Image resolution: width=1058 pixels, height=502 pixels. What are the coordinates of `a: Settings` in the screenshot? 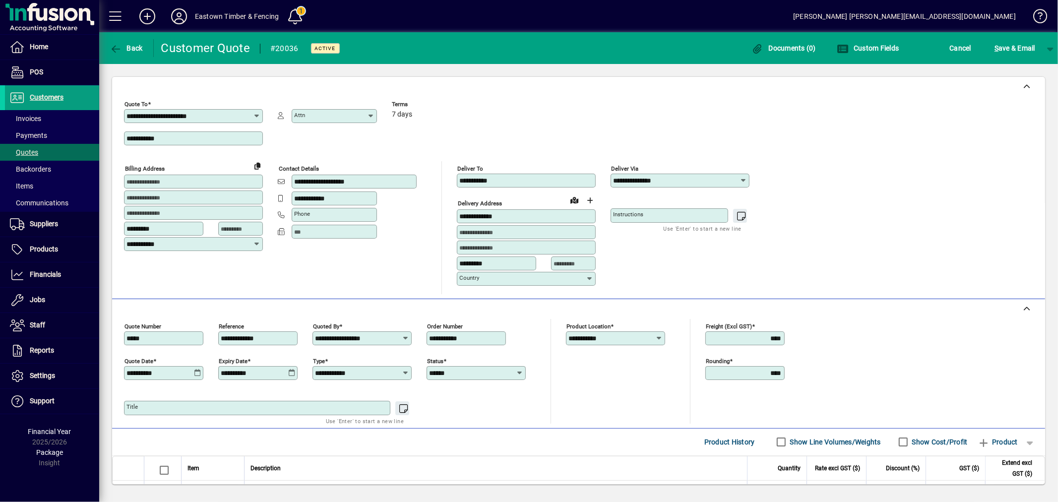 It's located at (52, 376).